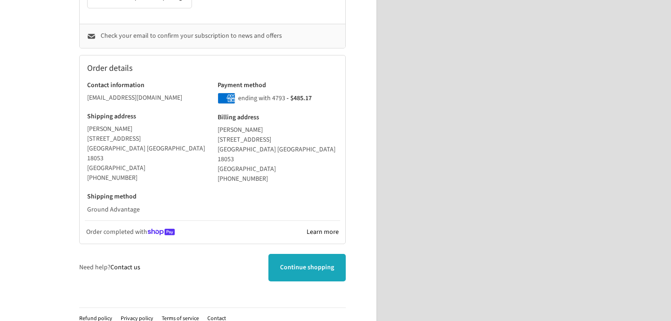 Image resolution: width=671 pixels, height=321 pixels. Describe the element at coordinates (307, 268) in the screenshot. I see `span: Continue shopping` at that location.